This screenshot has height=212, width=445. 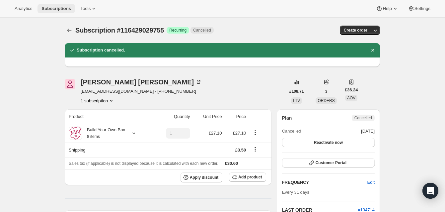 I want to click on th: Price, so click(x=236, y=117).